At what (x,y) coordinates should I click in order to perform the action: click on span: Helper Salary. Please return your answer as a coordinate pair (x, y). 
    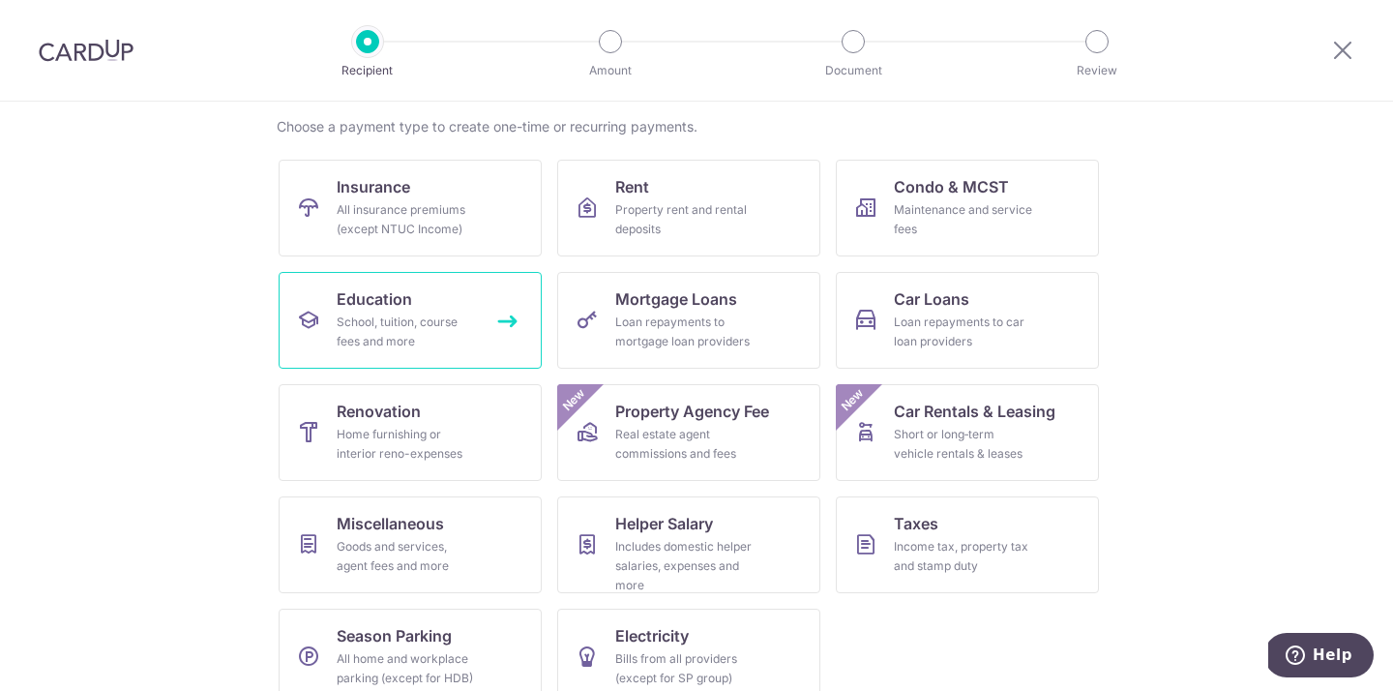
    Looking at the image, I should click on (664, 524).